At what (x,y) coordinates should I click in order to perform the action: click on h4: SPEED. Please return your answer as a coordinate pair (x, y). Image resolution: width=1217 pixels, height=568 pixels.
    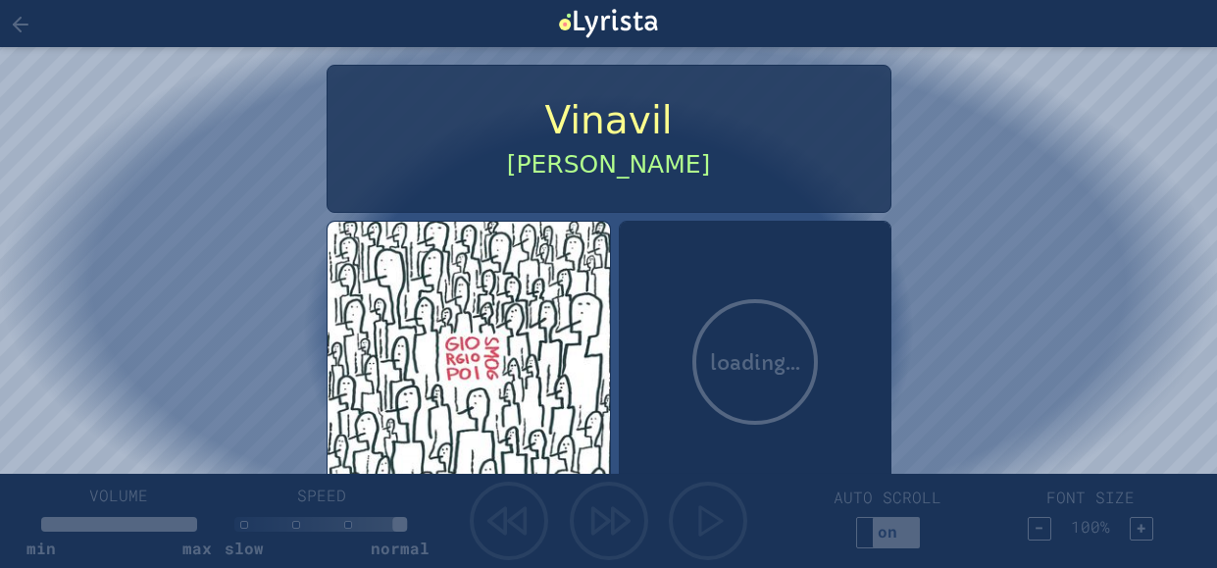
    Looking at the image, I should click on (322, 495).